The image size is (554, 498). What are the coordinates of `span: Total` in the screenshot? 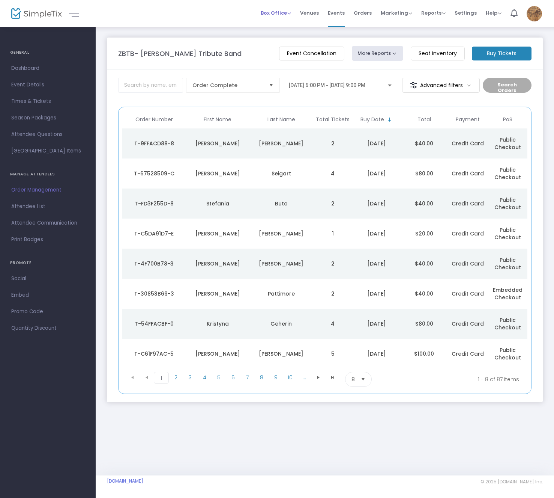 It's located at (424, 119).